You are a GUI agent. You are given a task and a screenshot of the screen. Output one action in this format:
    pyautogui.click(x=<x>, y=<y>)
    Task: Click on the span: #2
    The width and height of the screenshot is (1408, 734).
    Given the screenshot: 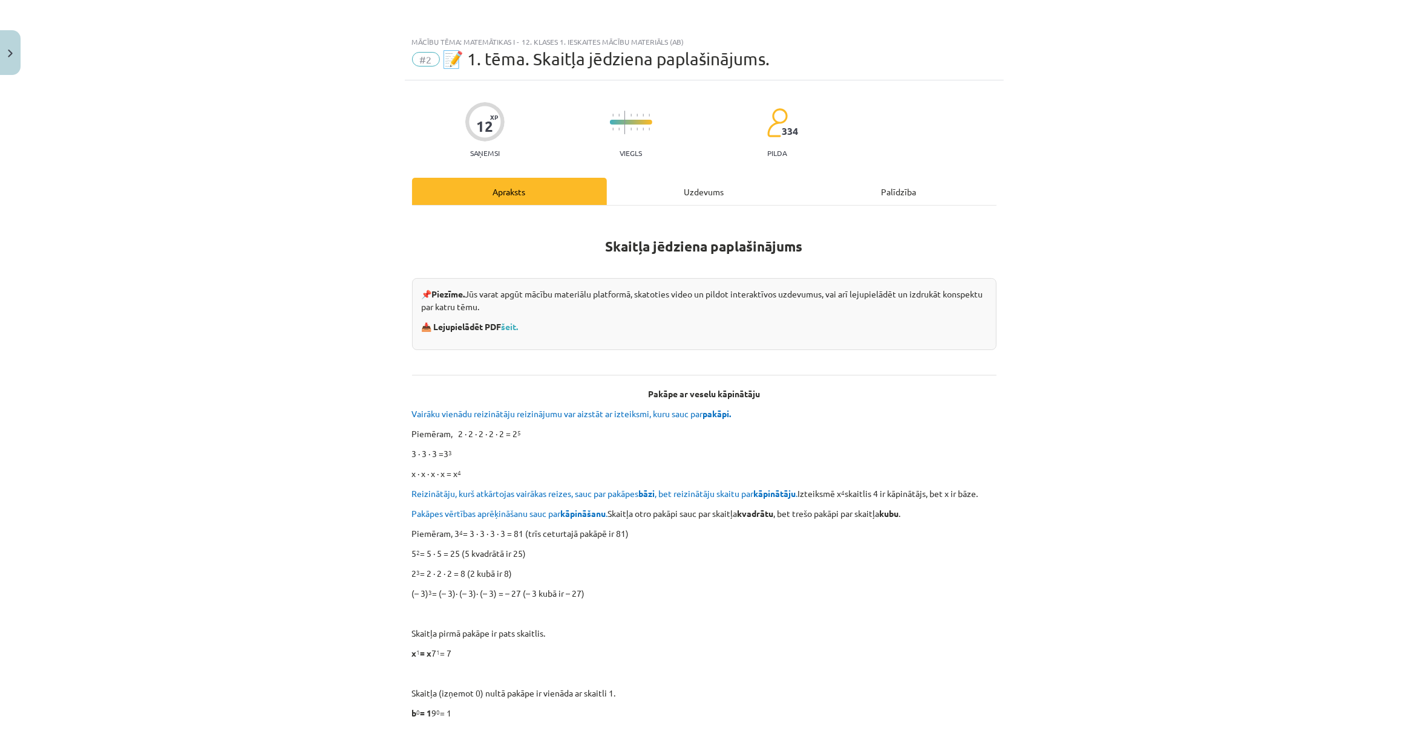 What is the action you would take?
    pyautogui.click(x=426, y=59)
    